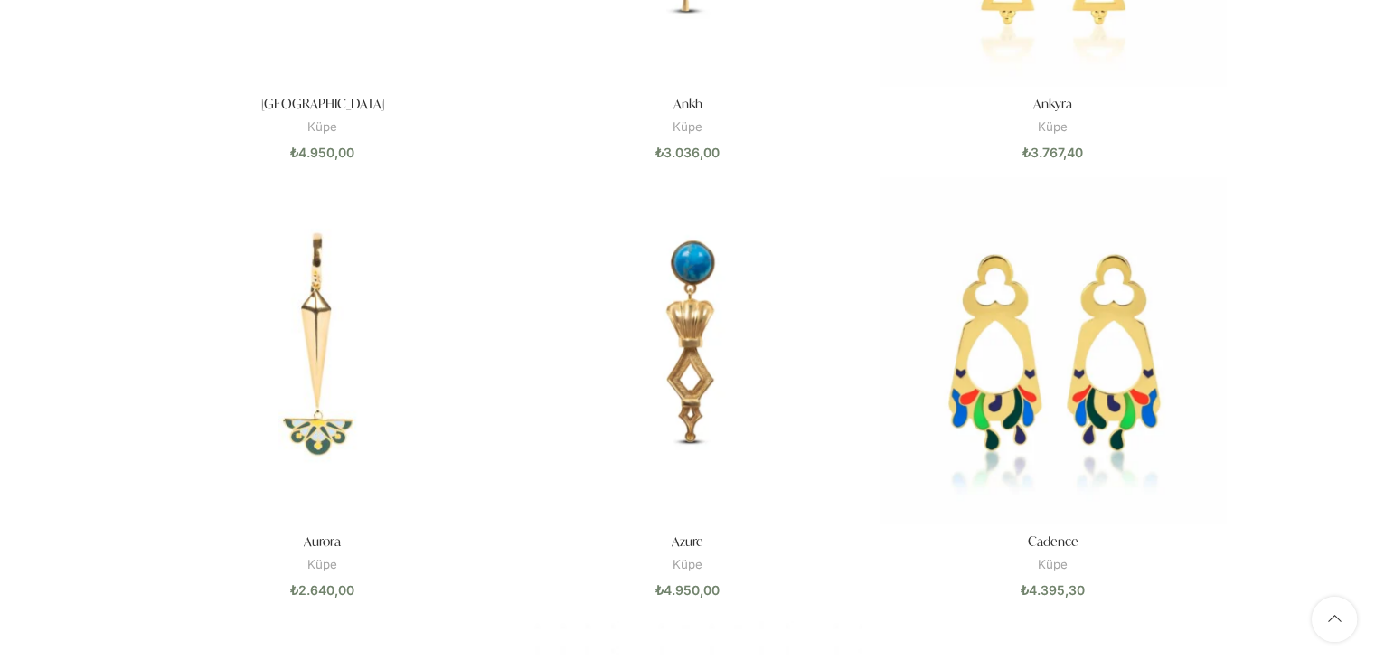 The image size is (1375, 660). Describe the element at coordinates (1052, 103) in the screenshot. I see `a: Ankyra` at that location.